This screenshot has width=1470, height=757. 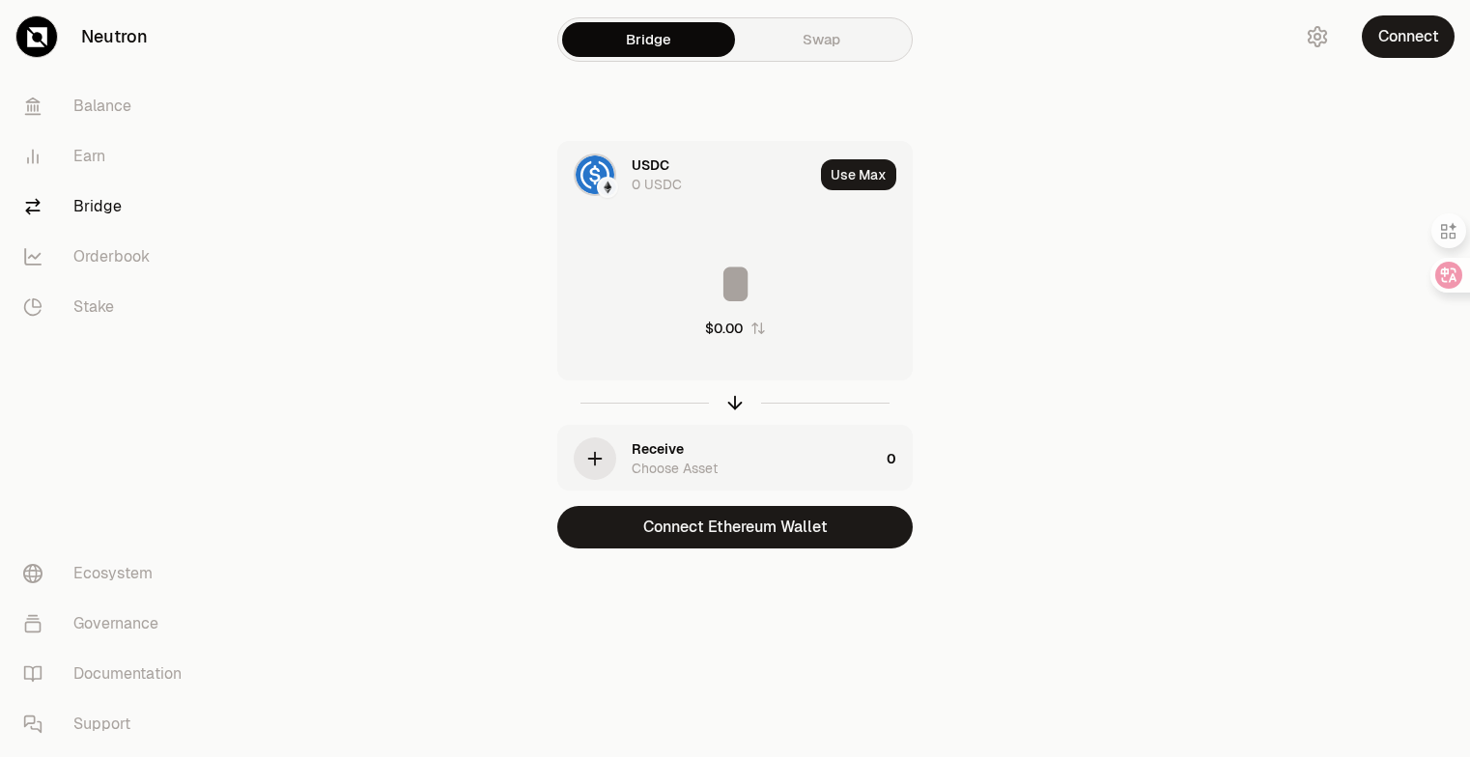 I want to click on div: Receive, so click(x=658, y=449).